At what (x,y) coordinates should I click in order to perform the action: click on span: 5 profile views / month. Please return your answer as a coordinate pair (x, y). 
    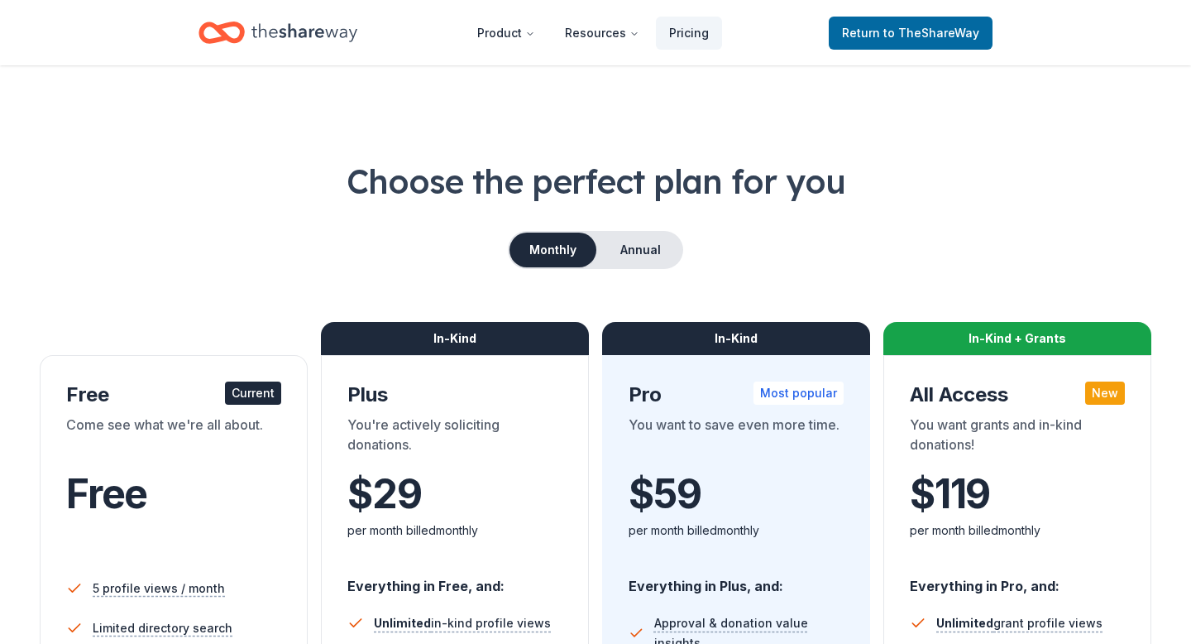
    Looking at the image, I should click on (159, 588).